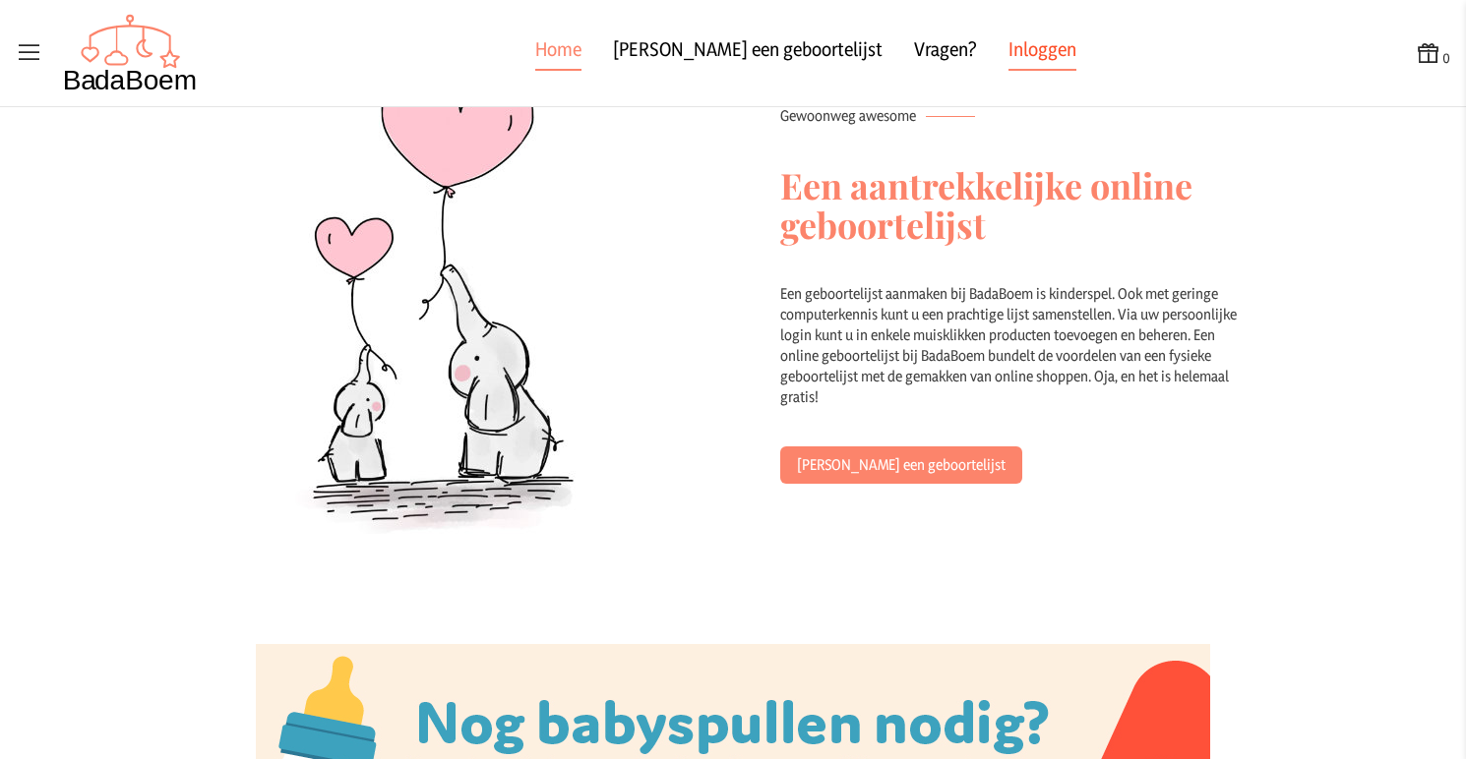 This screenshot has width=1466, height=759. Describe the element at coordinates (558, 53) in the screenshot. I see `a: Home` at that location.